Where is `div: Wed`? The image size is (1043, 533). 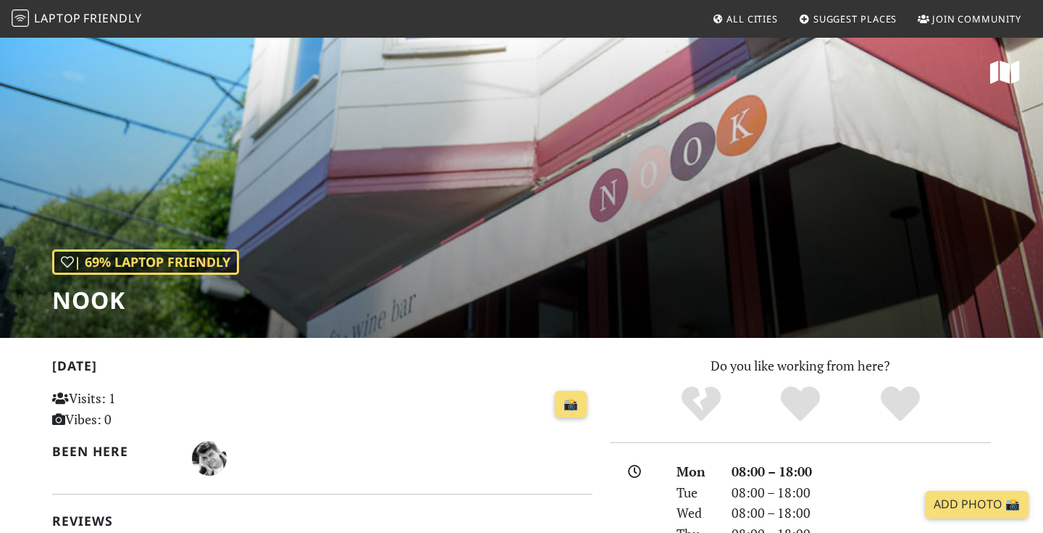 div: Wed is located at coordinates (696, 512).